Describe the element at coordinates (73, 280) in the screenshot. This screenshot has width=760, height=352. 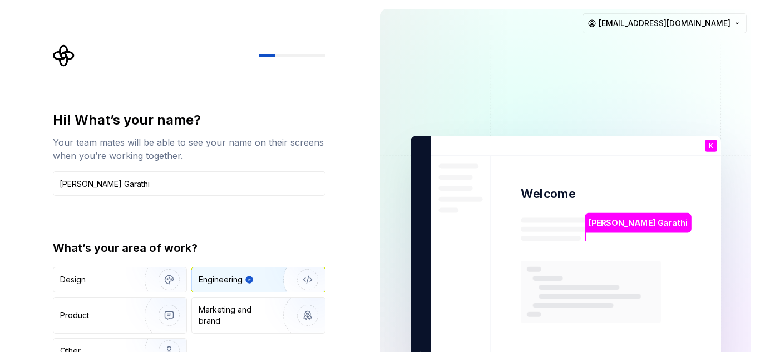
I see `div: Design` at that location.